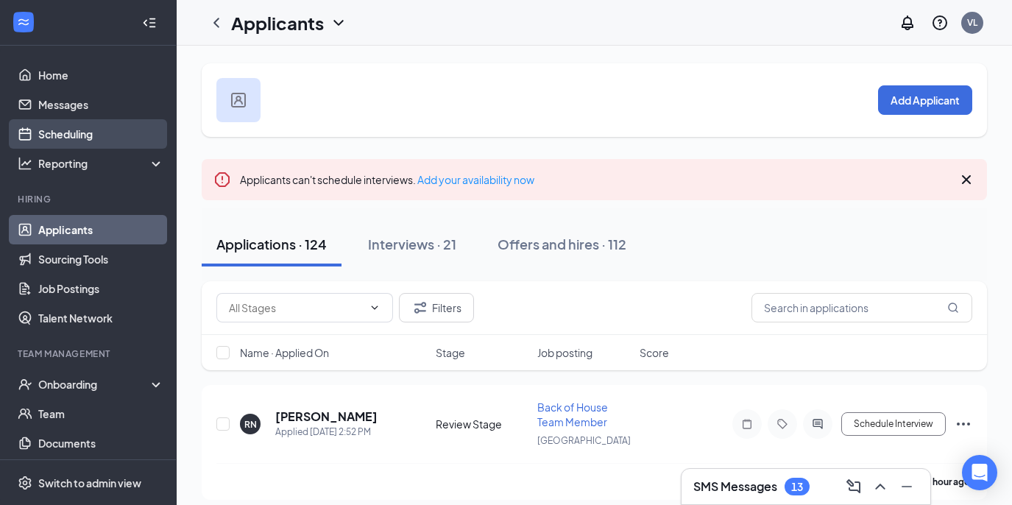 This screenshot has width=1012, height=505. I want to click on a: Messages, so click(101, 105).